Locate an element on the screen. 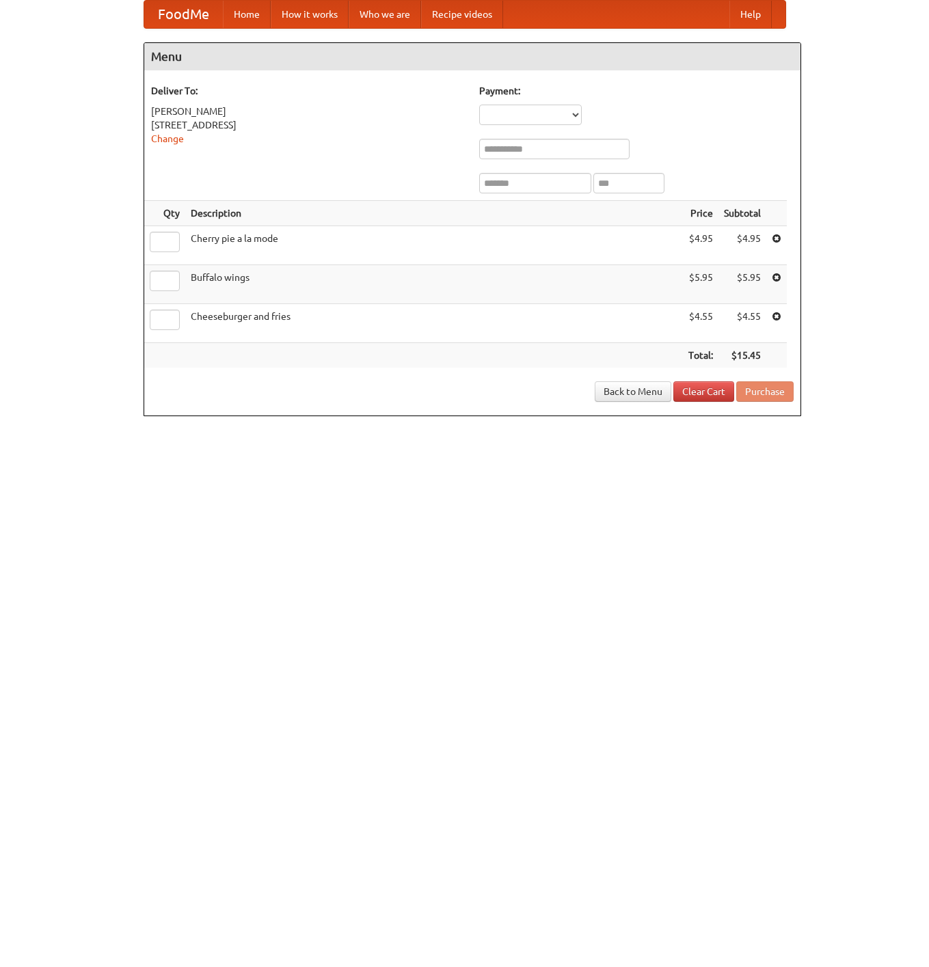  th: $15.45 is located at coordinates (742, 355).